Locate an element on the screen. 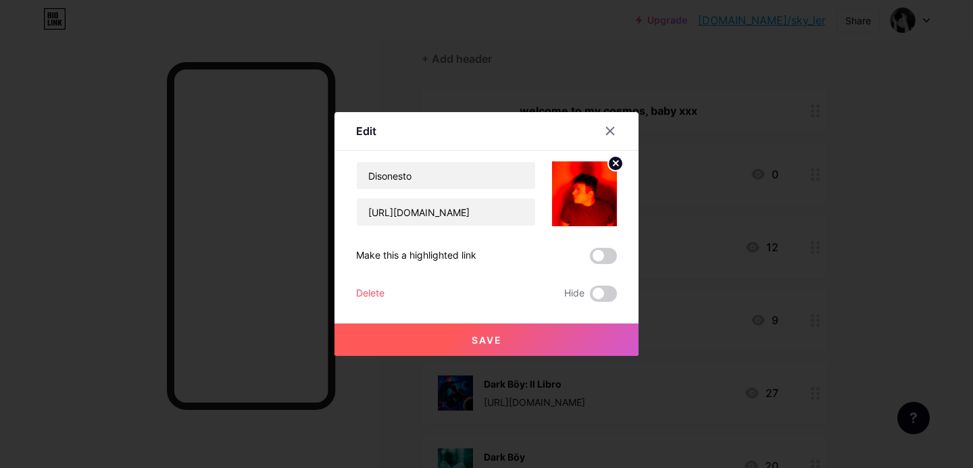  div: Delete is located at coordinates (370, 294).